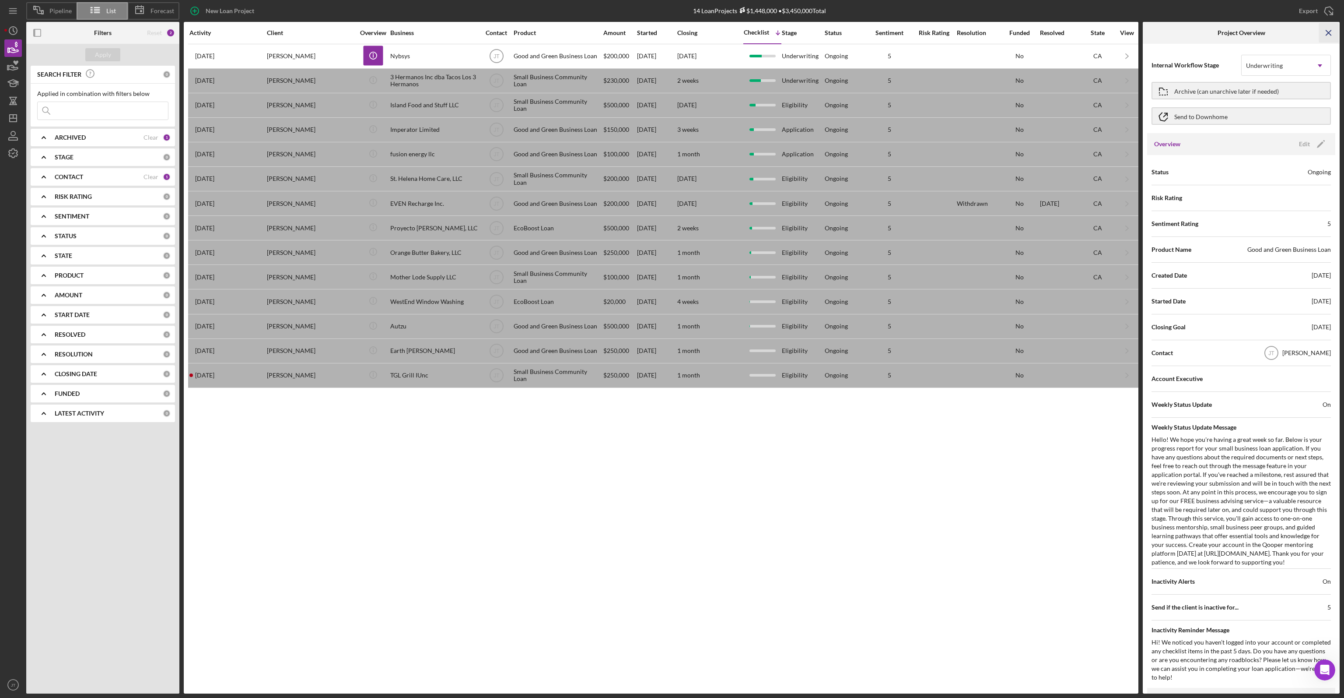 This screenshot has width=1344, height=698. What do you see at coordinates (1242, 427) in the screenshot?
I see `span: Weekly Status Update Message` at bounding box center [1242, 427].